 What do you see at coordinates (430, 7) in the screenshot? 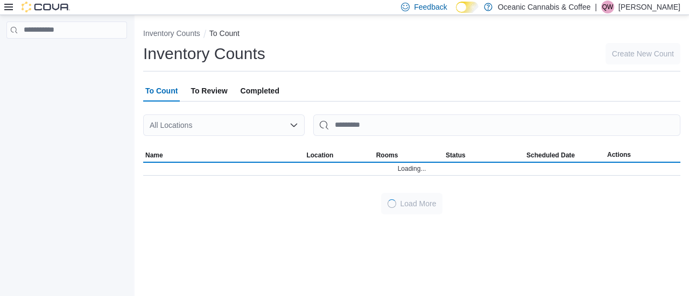
I see `span: Feedback` at bounding box center [430, 7].